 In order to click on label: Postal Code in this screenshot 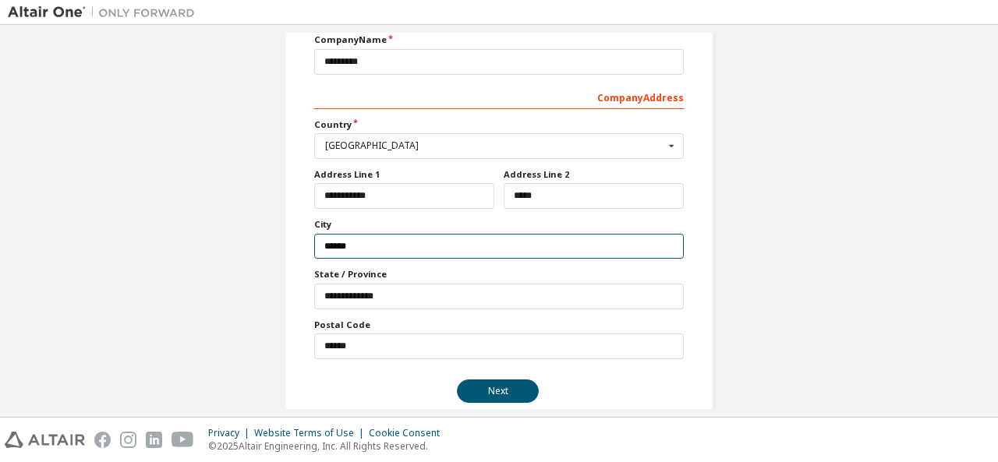, I will do `click(499, 325)`.